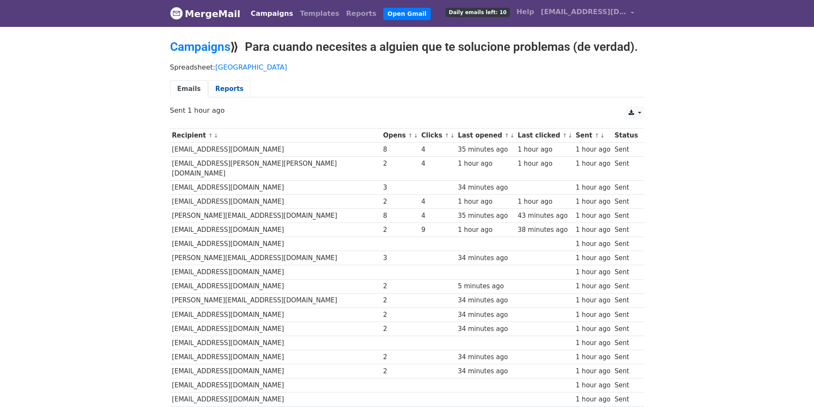 The image size is (814, 407). Describe the element at coordinates (544, 216) in the screenshot. I see `div: 43 minutes ago` at that location.